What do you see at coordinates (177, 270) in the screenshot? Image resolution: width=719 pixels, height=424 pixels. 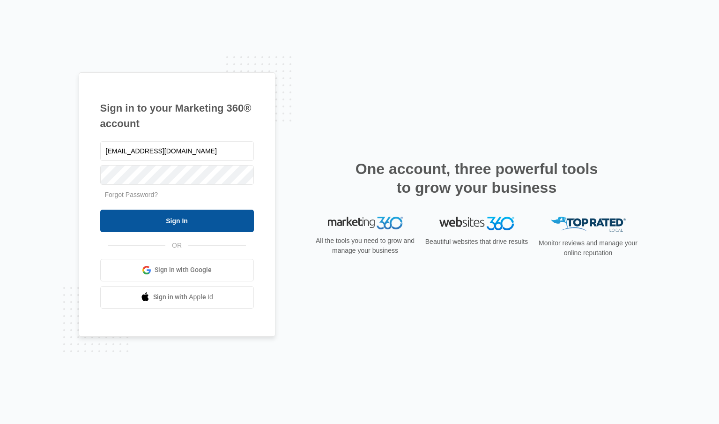 I see `a: Sign in with Google` at bounding box center [177, 270].